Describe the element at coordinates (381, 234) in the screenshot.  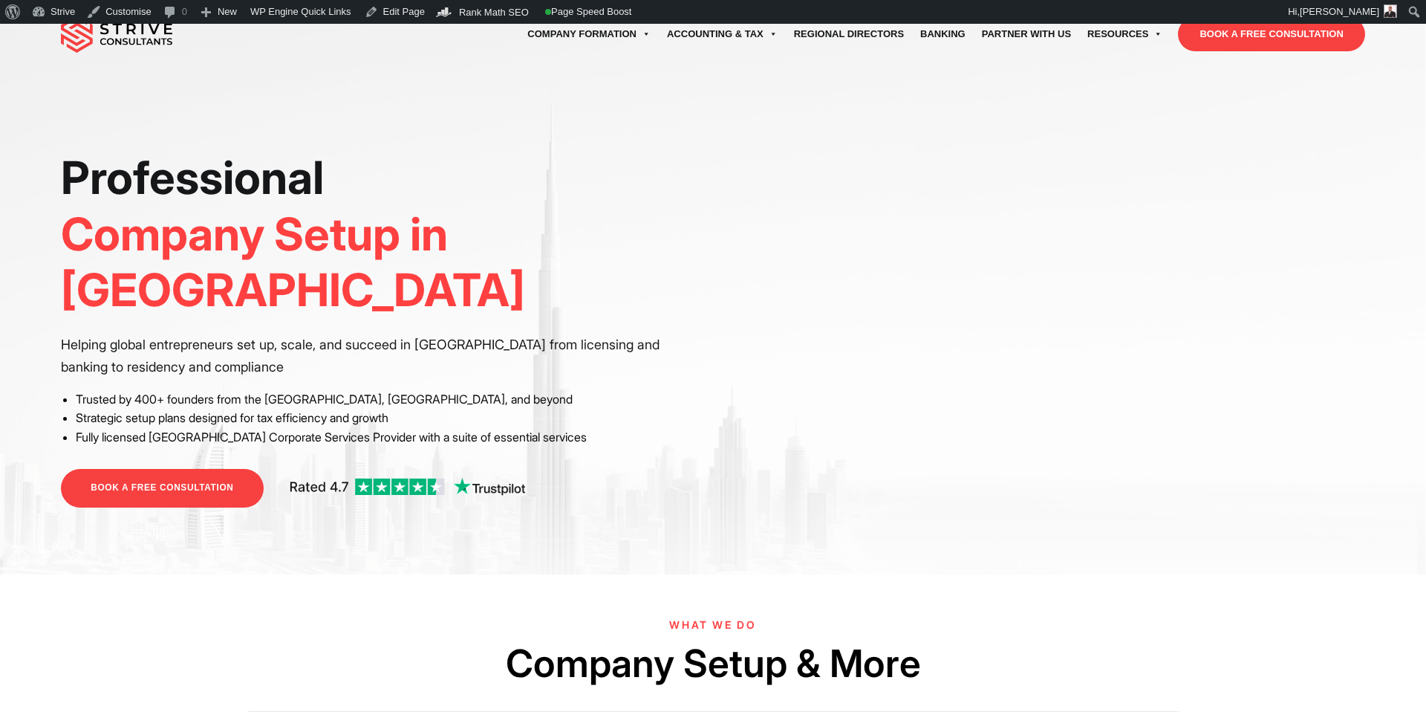
I see `h1: Professional` at that location.